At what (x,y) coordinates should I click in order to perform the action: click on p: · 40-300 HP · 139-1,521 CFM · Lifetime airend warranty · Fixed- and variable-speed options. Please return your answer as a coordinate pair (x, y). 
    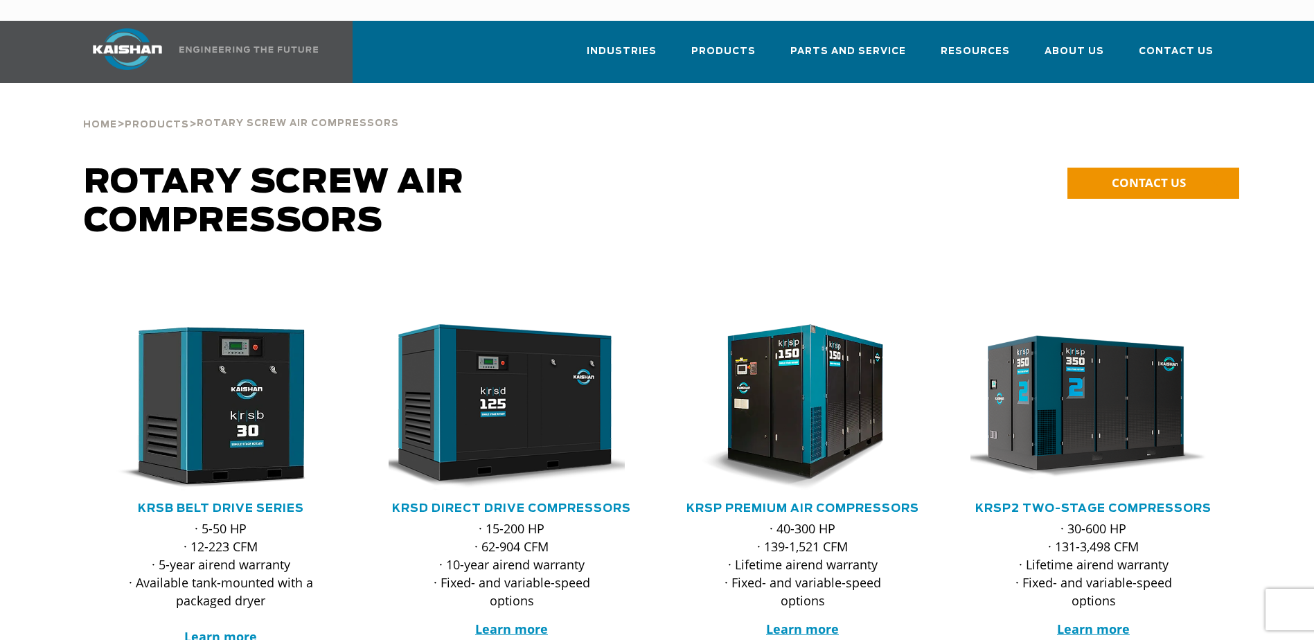
    Looking at the image, I should click on (803, 565).